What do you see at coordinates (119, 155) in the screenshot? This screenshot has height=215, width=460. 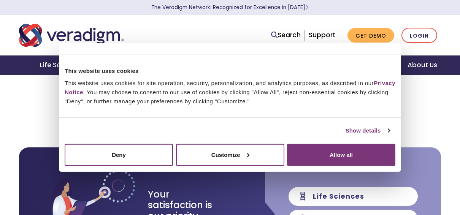 I see `button: Deny` at bounding box center [119, 155].